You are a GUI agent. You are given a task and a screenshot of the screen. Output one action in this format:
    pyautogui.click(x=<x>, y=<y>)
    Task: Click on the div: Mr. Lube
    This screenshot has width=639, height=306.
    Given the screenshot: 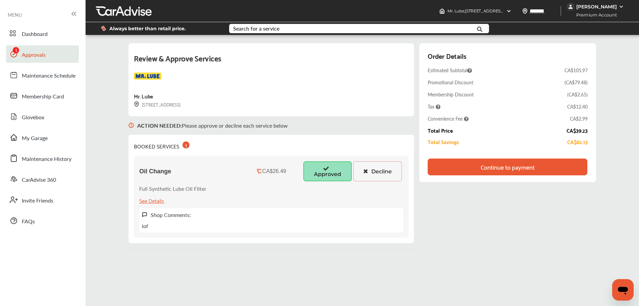 What is the action you would take?
    pyautogui.click(x=143, y=96)
    